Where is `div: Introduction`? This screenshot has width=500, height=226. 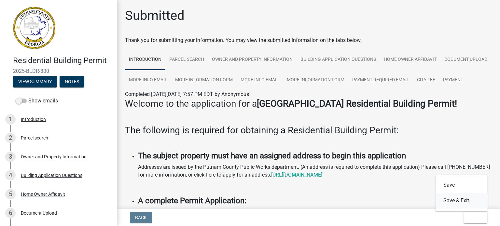
div: Introduction is located at coordinates (33, 120).